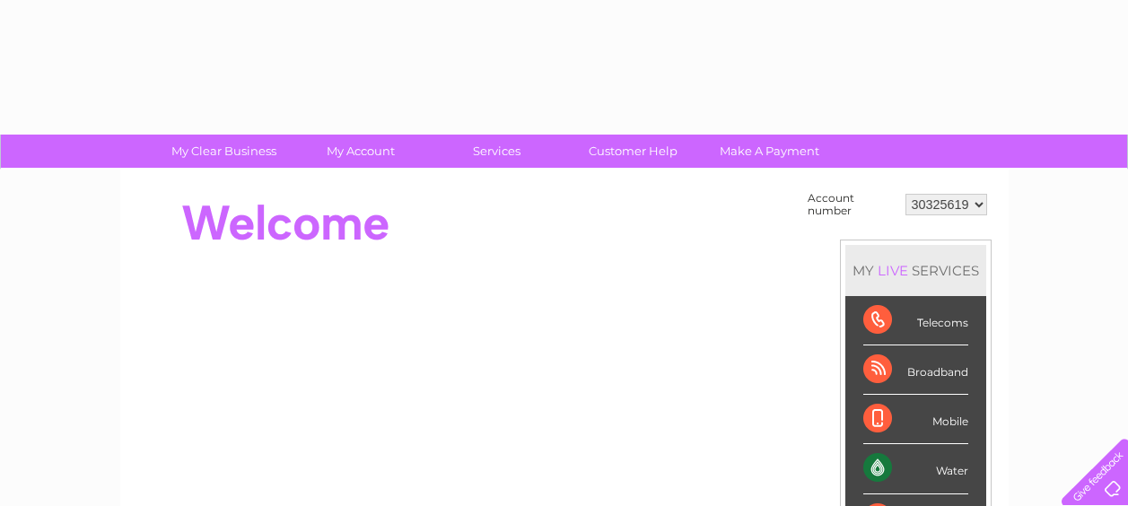  What do you see at coordinates (916, 320) in the screenshot?
I see `div: Telecoms` at bounding box center [916, 320].